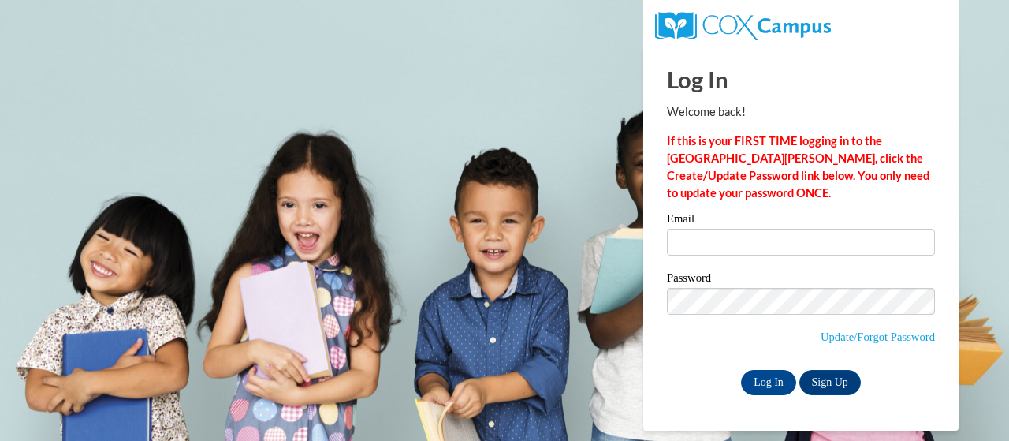 The image size is (1009, 441). I want to click on h1: Log In, so click(801, 79).